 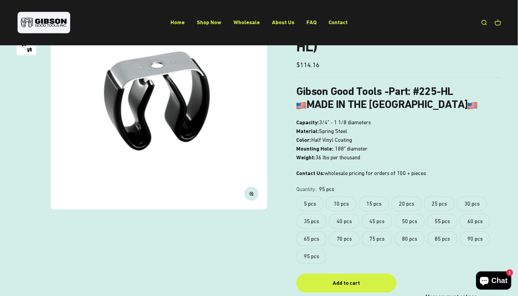 What do you see at coordinates (338, 158) in the screenshot?
I see `span: 36 lbs per thousand` at bounding box center [338, 158].